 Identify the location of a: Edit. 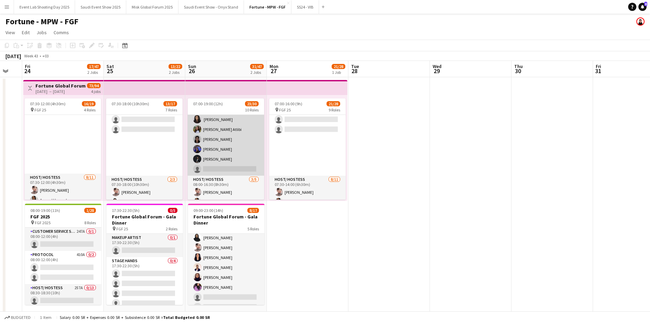
(26, 32).